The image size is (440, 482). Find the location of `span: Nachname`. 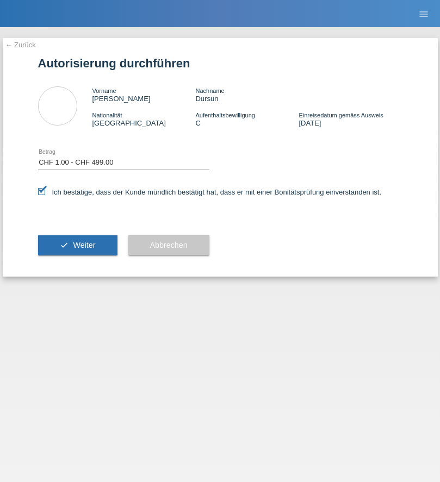

span: Nachname is located at coordinates (209, 91).